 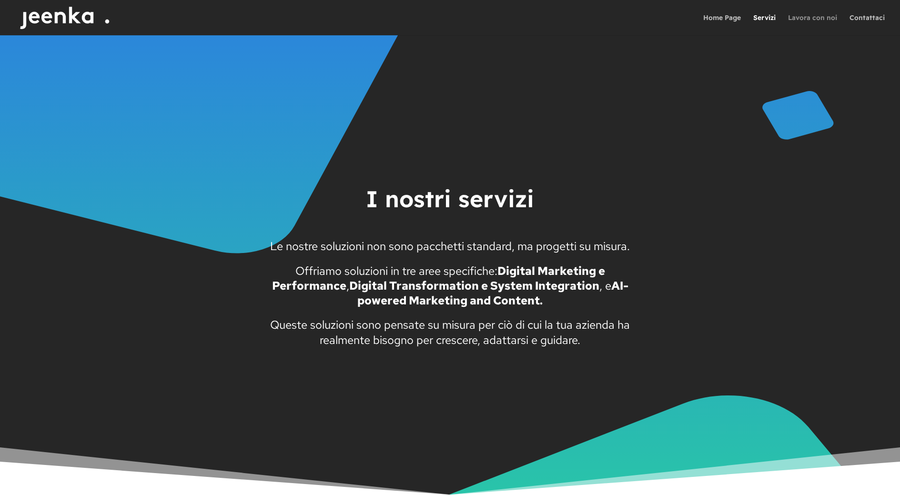 What do you see at coordinates (450, 332) in the screenshot?
I see `p: Queste soluzioni sono pensate su misura per ciò di cui la tua azienda ha realmente bisogno per cr...` at bounding box center [450, 332].